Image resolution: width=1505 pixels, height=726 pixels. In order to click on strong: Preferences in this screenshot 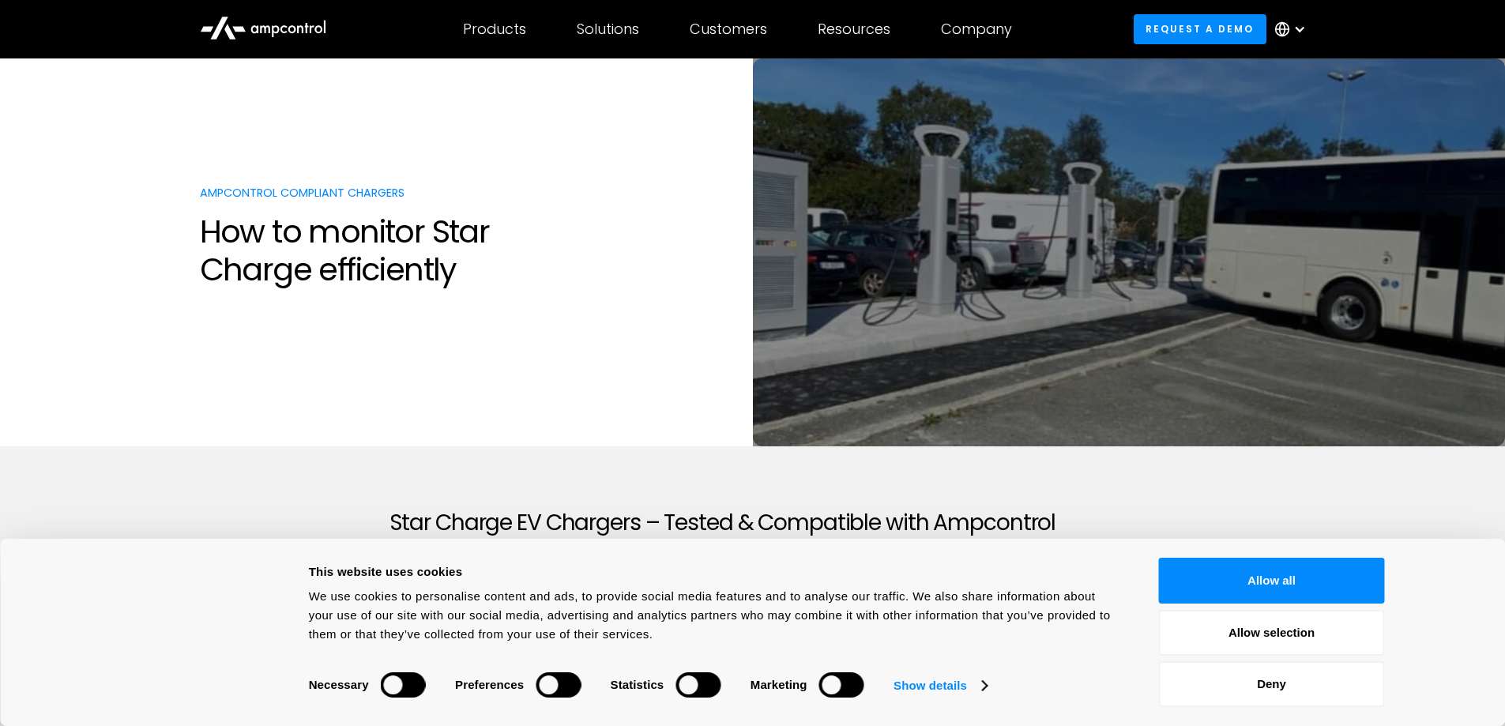, I will do `click(489, 684)`.